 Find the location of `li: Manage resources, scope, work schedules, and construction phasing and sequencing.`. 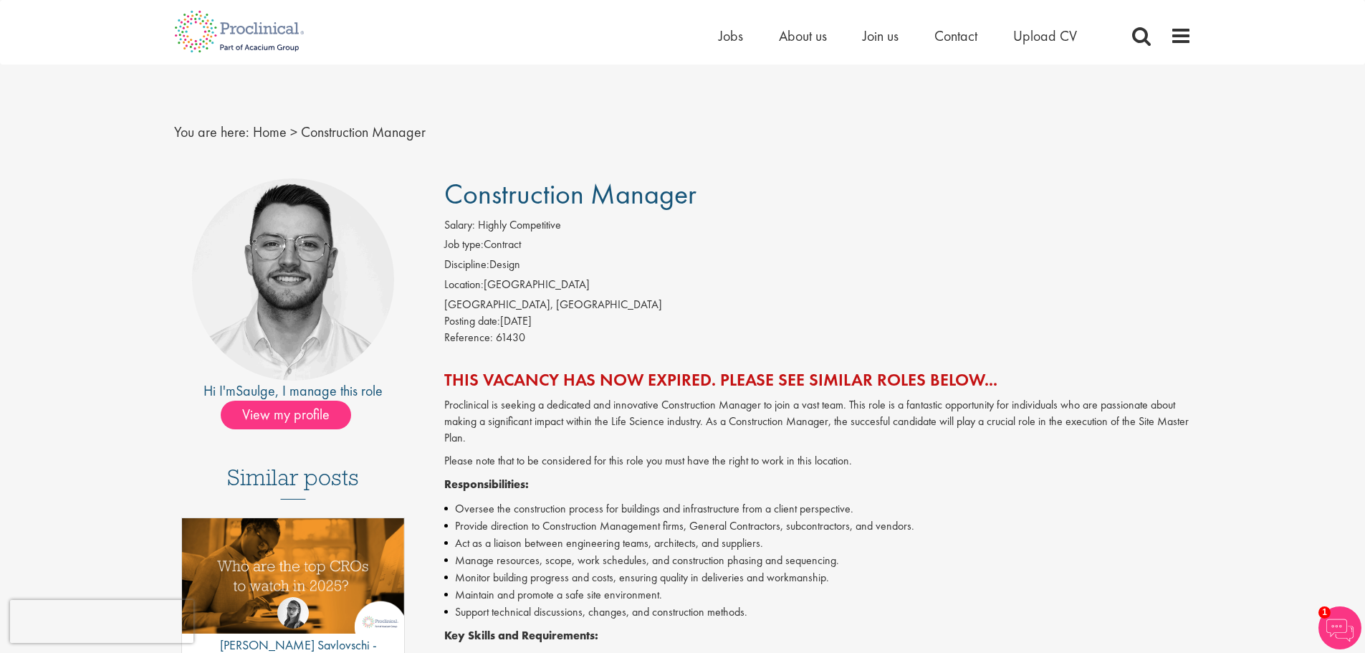

li: Manage resources, scope, work schedules, and construction phasing and sequencing. is located at coordinates (817, 560).